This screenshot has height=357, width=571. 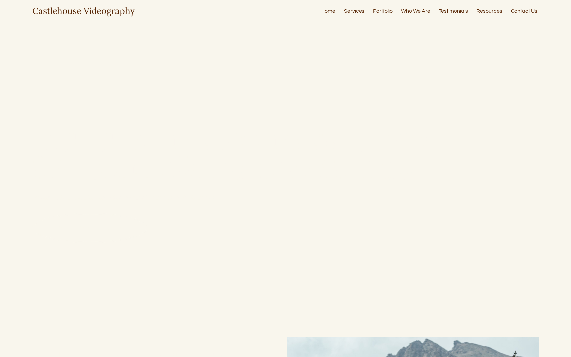 I want to click on a: Testimonials, so click(x=453, y=11).